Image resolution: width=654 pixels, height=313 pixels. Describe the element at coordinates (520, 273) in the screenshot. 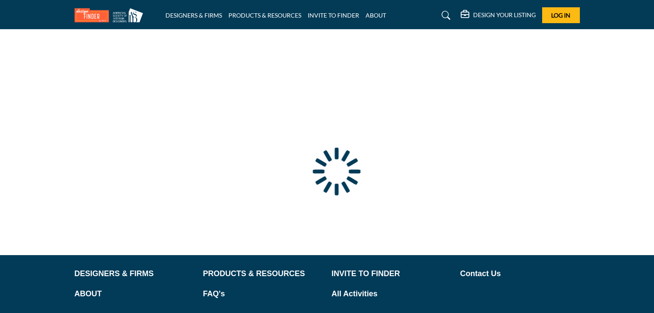

I see `a: Contact Us` at that location.